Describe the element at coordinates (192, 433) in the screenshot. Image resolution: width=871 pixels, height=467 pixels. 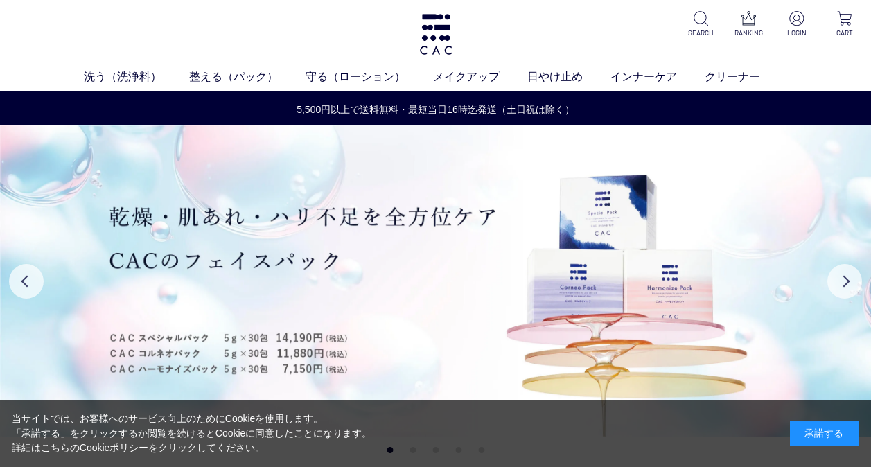
I see `div: 当サイトでは、お客様へのサービス向上のためにCookieを使用します。 「承諾する」をクリックするか閲覧を続けるとCookieに同意したことになります。 詳細はこちらの をクリックしてください。` at that location.